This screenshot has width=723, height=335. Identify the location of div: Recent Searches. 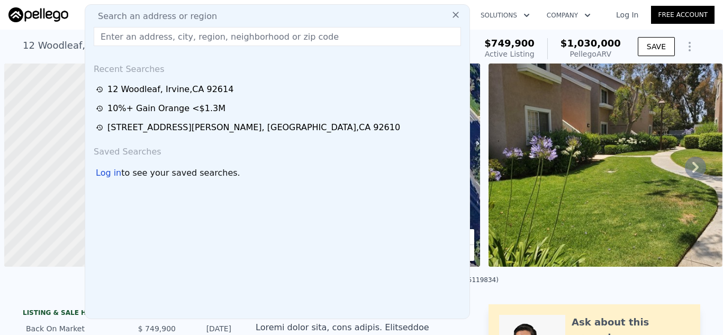
(277, 67).